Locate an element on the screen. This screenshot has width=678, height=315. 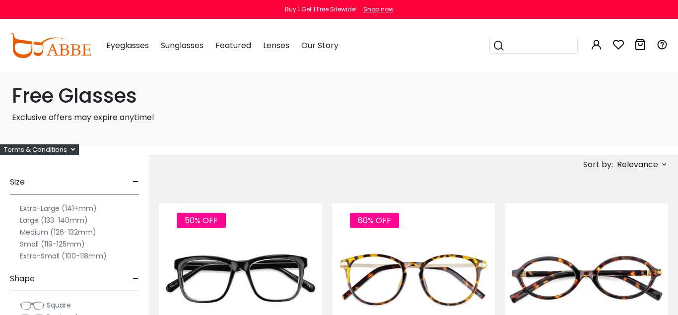
span: Size is located at coordinates (17, 182).